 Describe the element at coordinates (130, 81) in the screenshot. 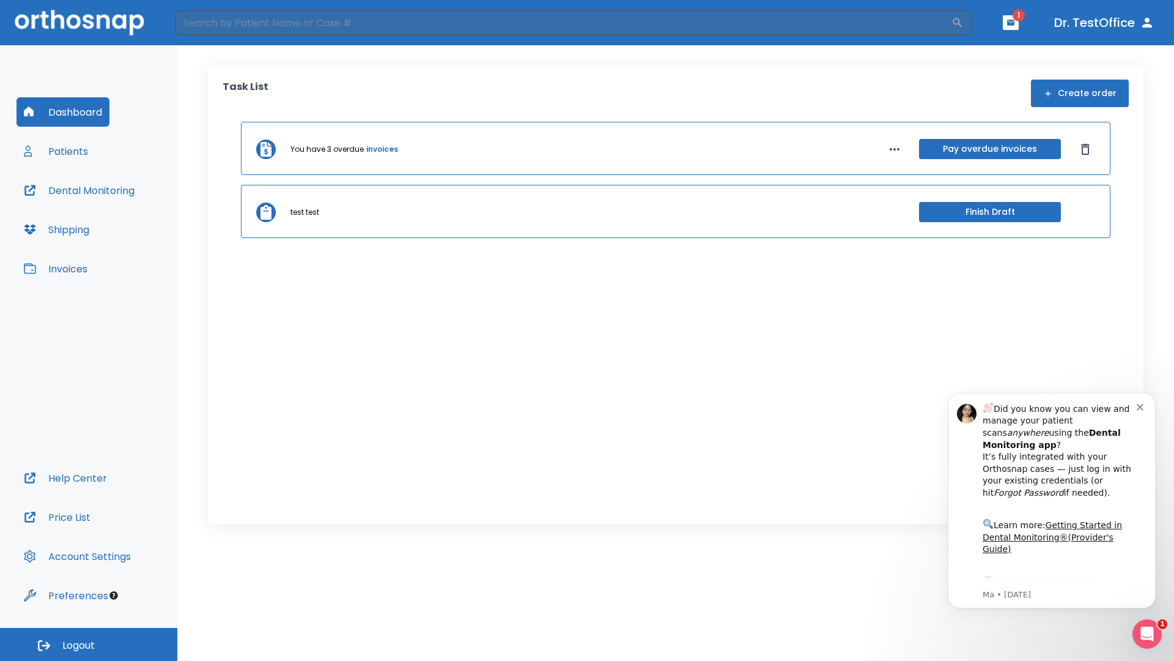

I see `div: Did you know you can view and manage your patient scans using the ? It’s fully integrated with yo...` at that location.